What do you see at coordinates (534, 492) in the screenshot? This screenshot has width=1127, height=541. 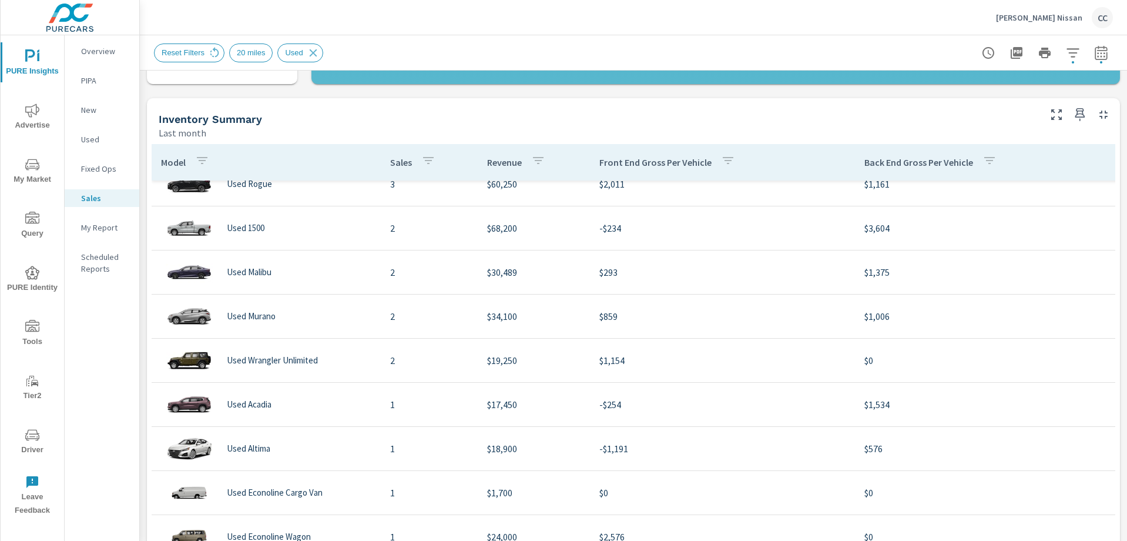 I see `p: $1,700` at bounding box center [534, 492].